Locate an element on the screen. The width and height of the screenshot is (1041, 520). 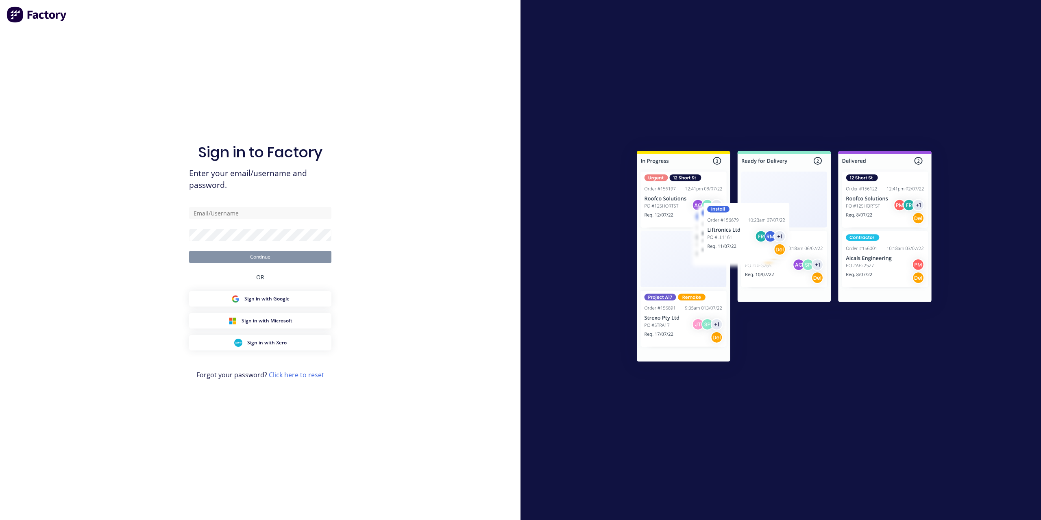
h1: Sign in to Factory is located at coordinates (260, 152).